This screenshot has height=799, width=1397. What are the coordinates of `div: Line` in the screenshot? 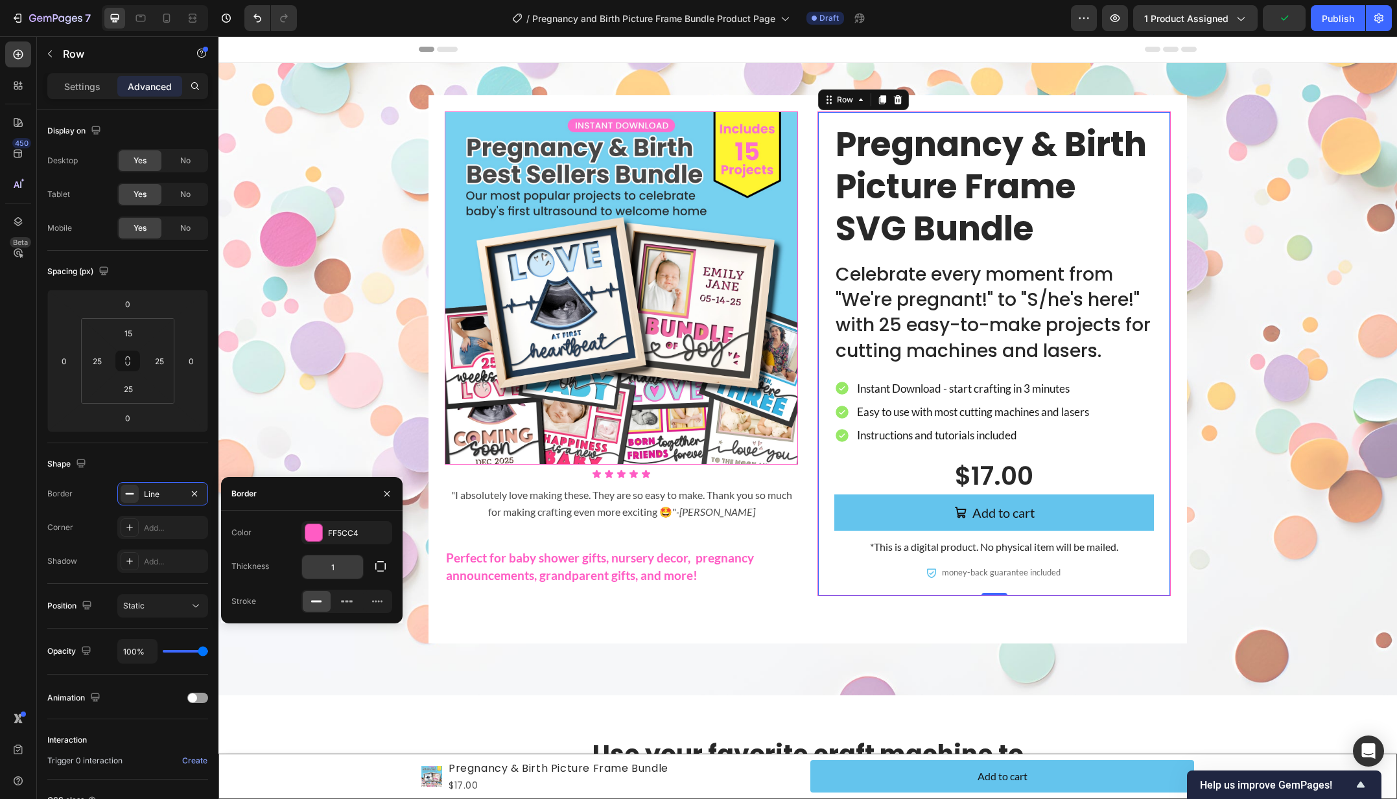 It's located at (163, 495).